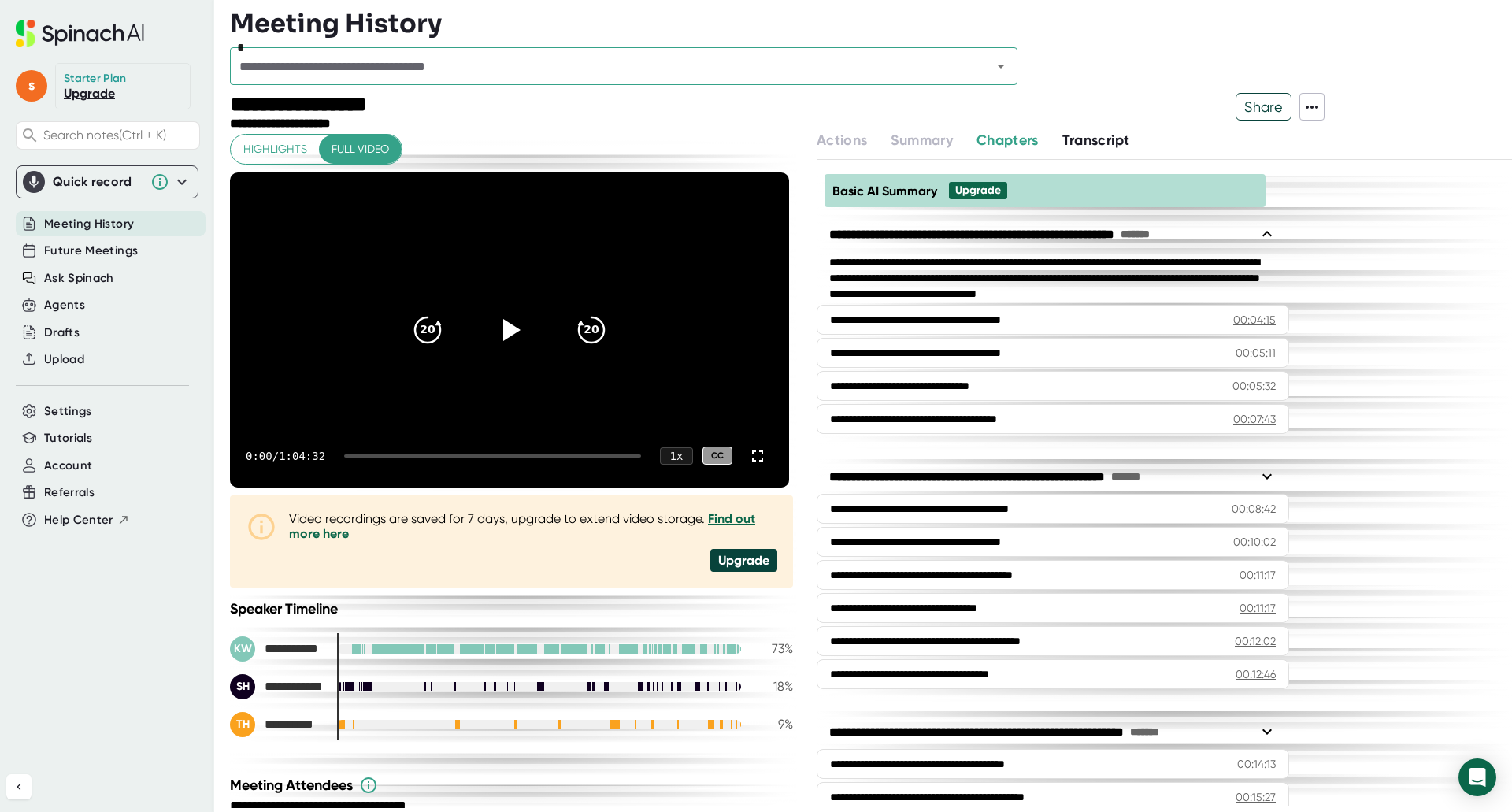 Image resolution: width=1512 pixels, height=812 pixels. Describe the element at coordinates (1007, 140) in the screenshot. I see `span: Chapters` at that location.